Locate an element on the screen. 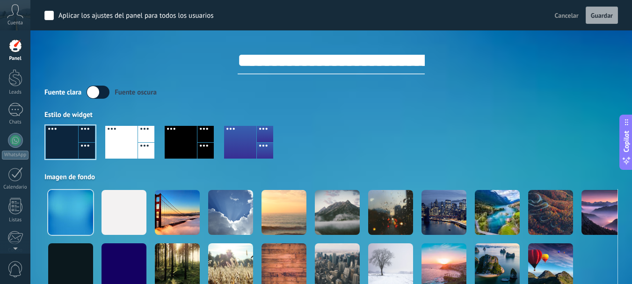 The width and height of the screenshot is (632, 284). span: Cuenta is located at coordinates (15, 23).